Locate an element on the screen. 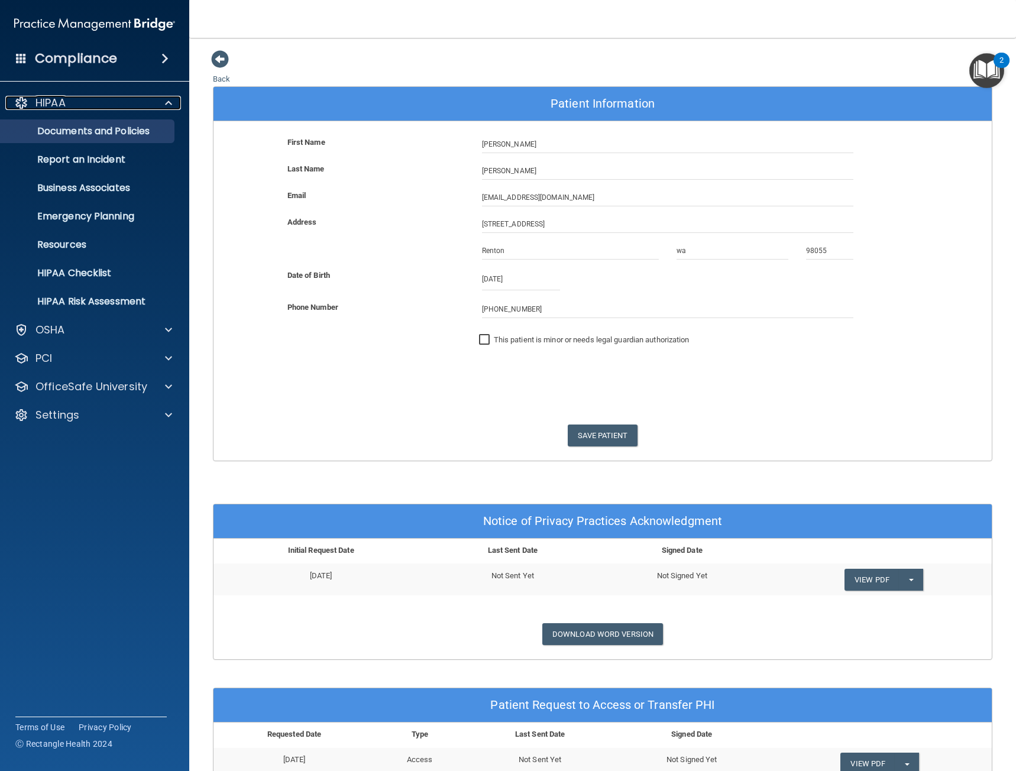 The height and width of the screenshot is (771, 1016). a: OfficeSafe University is located at coordinates (93, 387).